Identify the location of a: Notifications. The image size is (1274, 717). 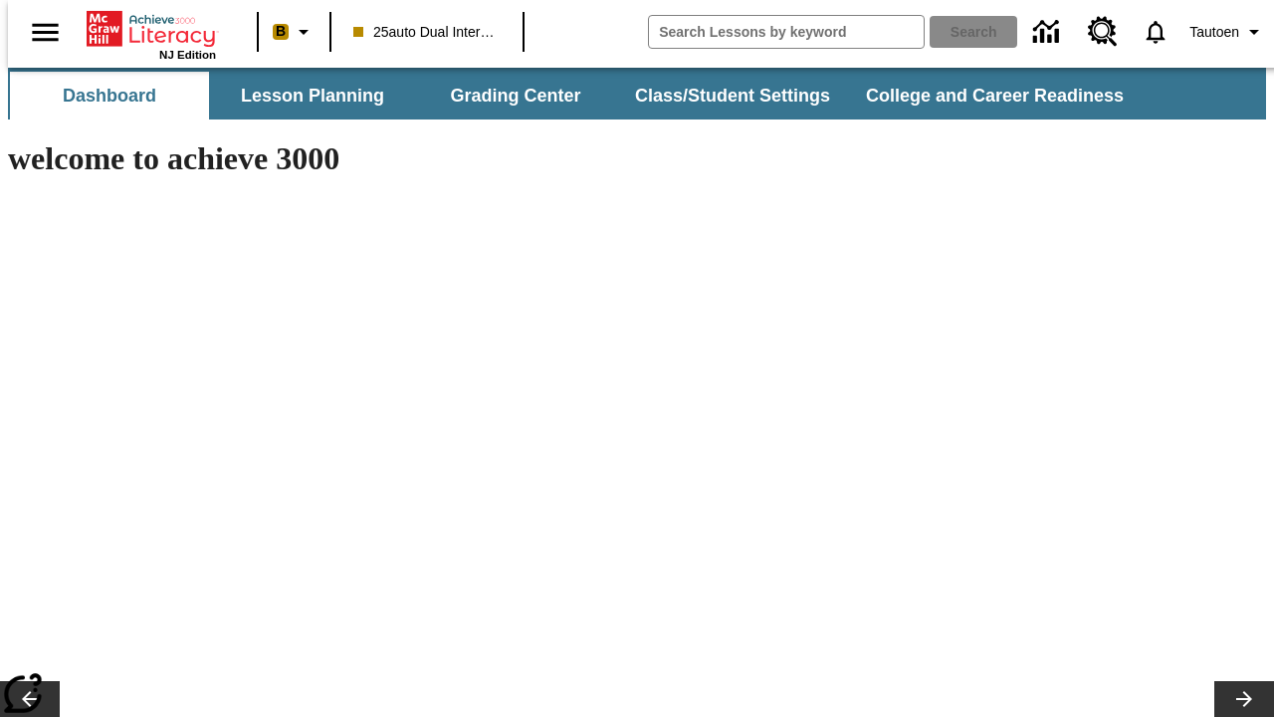
(1156, 32).